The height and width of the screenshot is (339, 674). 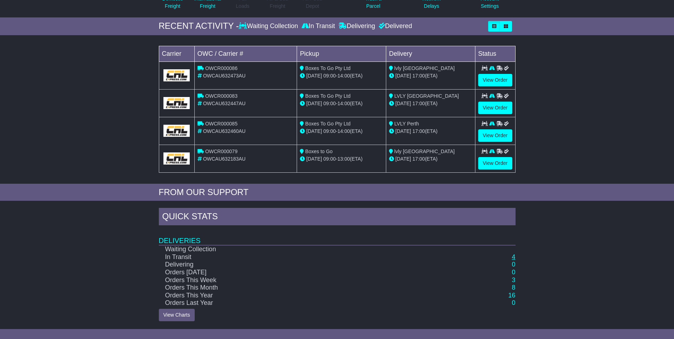 I want to click on span: 13:00, so click(x=343, y=159).